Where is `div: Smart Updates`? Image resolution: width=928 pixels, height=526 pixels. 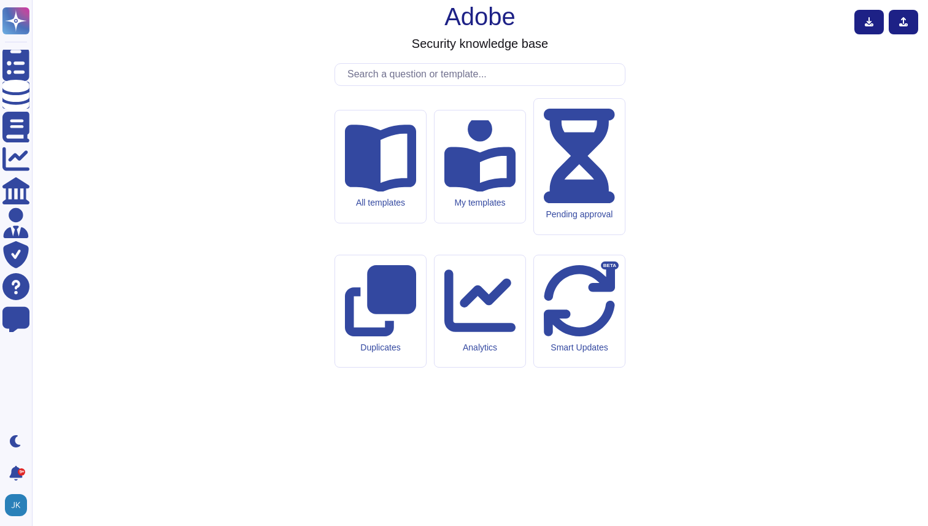
div: Smart Updates is located at coordinates (580, 348).